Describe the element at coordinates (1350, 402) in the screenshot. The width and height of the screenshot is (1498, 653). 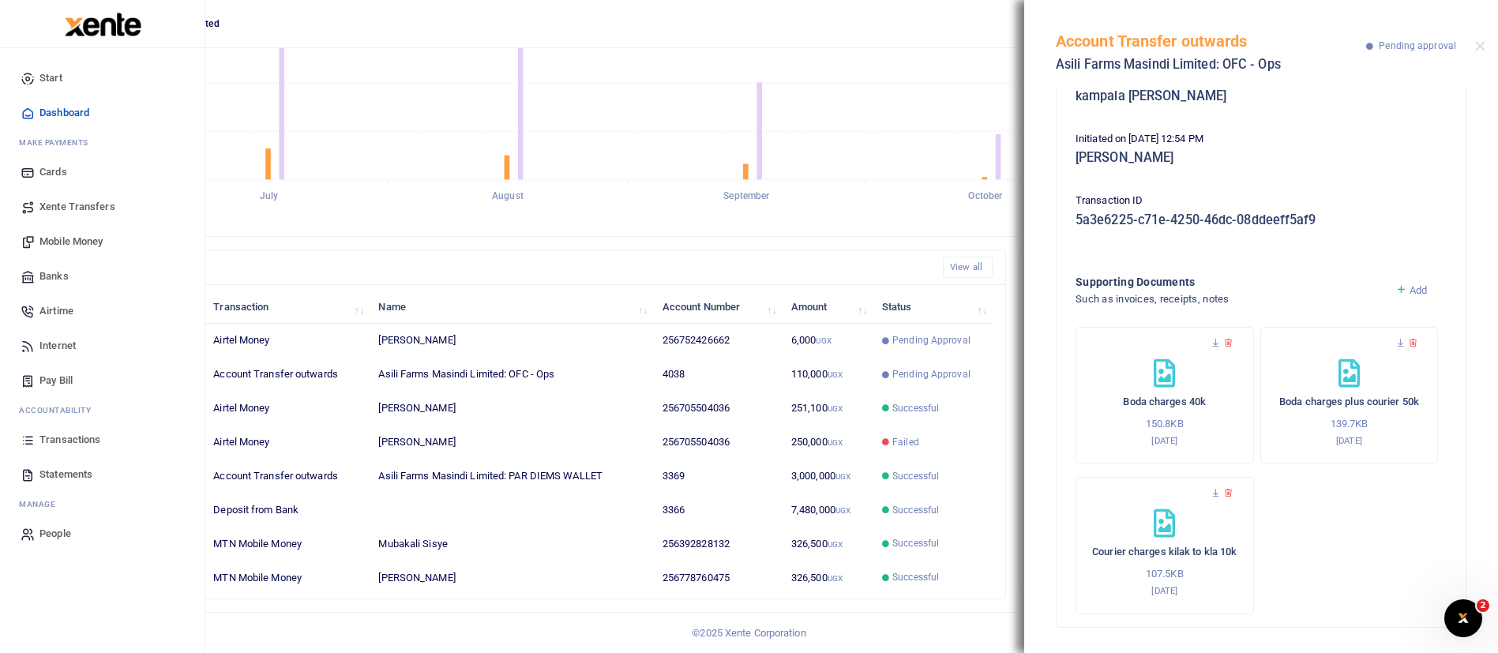
I see `h6: Boda charges plus courier 50k` at that location.